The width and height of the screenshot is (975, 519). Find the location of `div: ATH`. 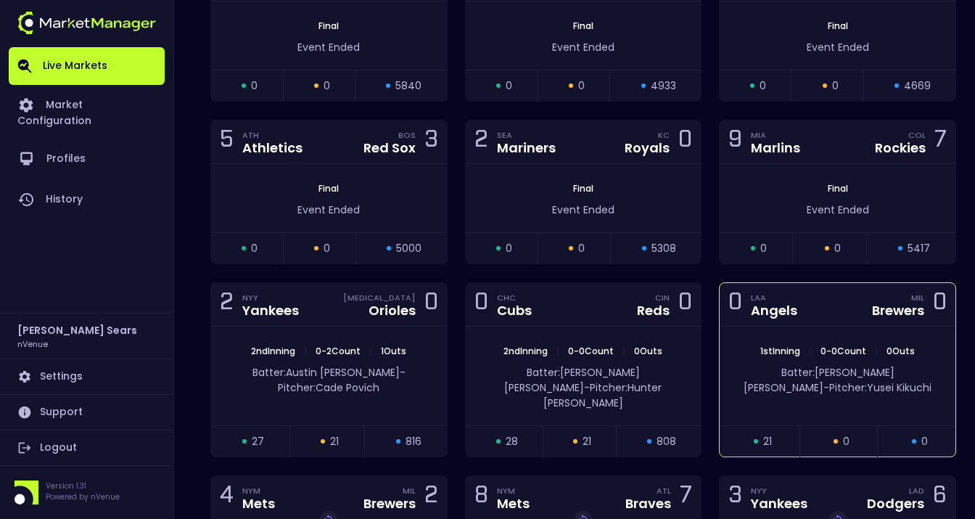

div: ATH is located at coordinates (272, 135).